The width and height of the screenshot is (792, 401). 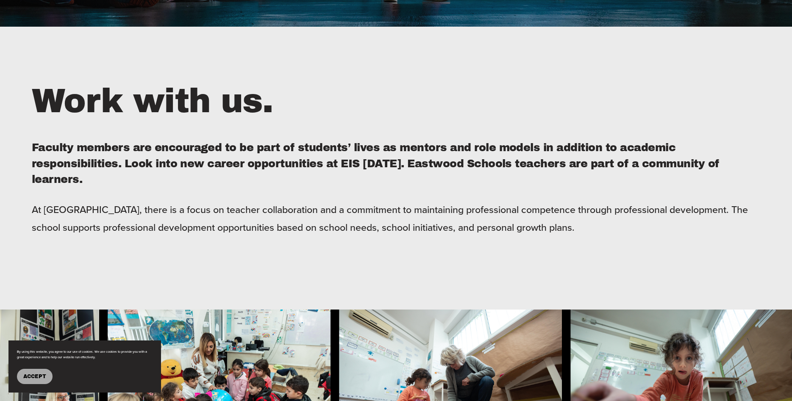 I want to click on span: Accept, so click(x=35, y=377).